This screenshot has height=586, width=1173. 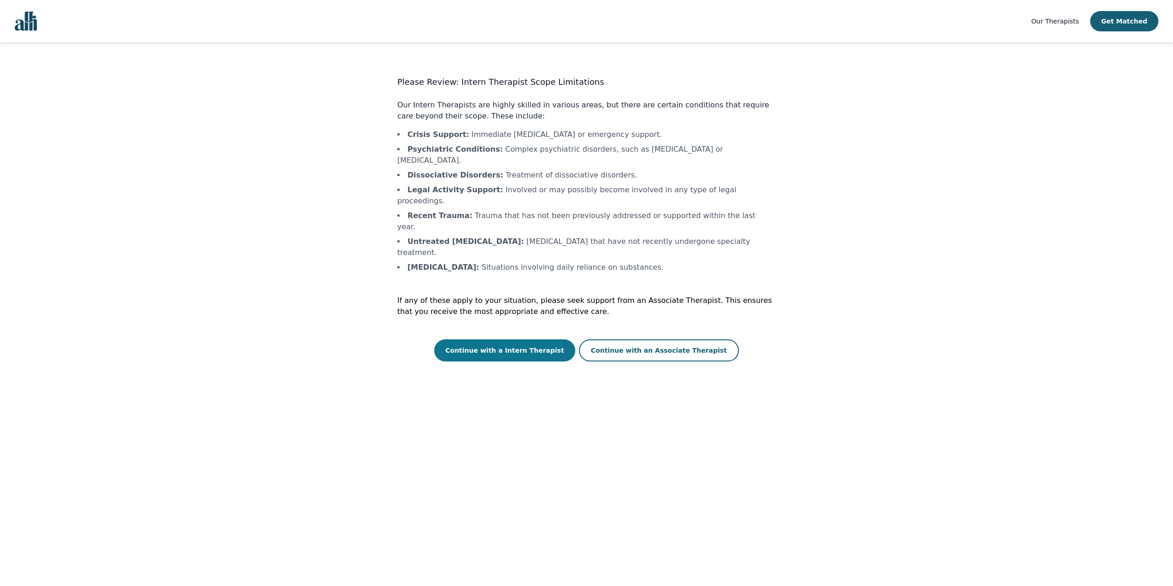 What do you see at coordinates (438, 134) in the screenshot?
I see `b: Crisis Support :` at bounding box center [438, 134].